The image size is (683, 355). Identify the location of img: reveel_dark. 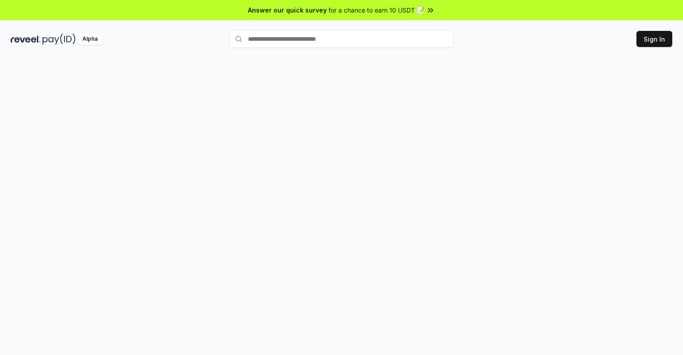
(26, 39).